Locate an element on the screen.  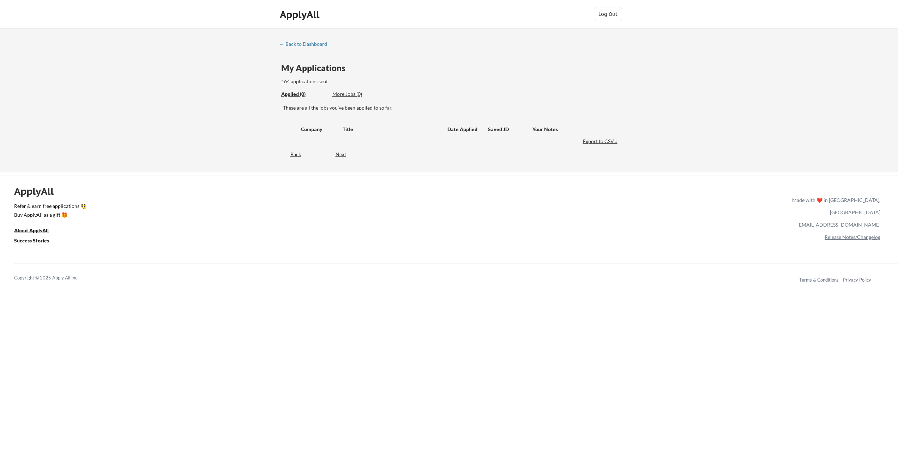
div: Export to CSV ↓ is located at coordinates (601, 141).